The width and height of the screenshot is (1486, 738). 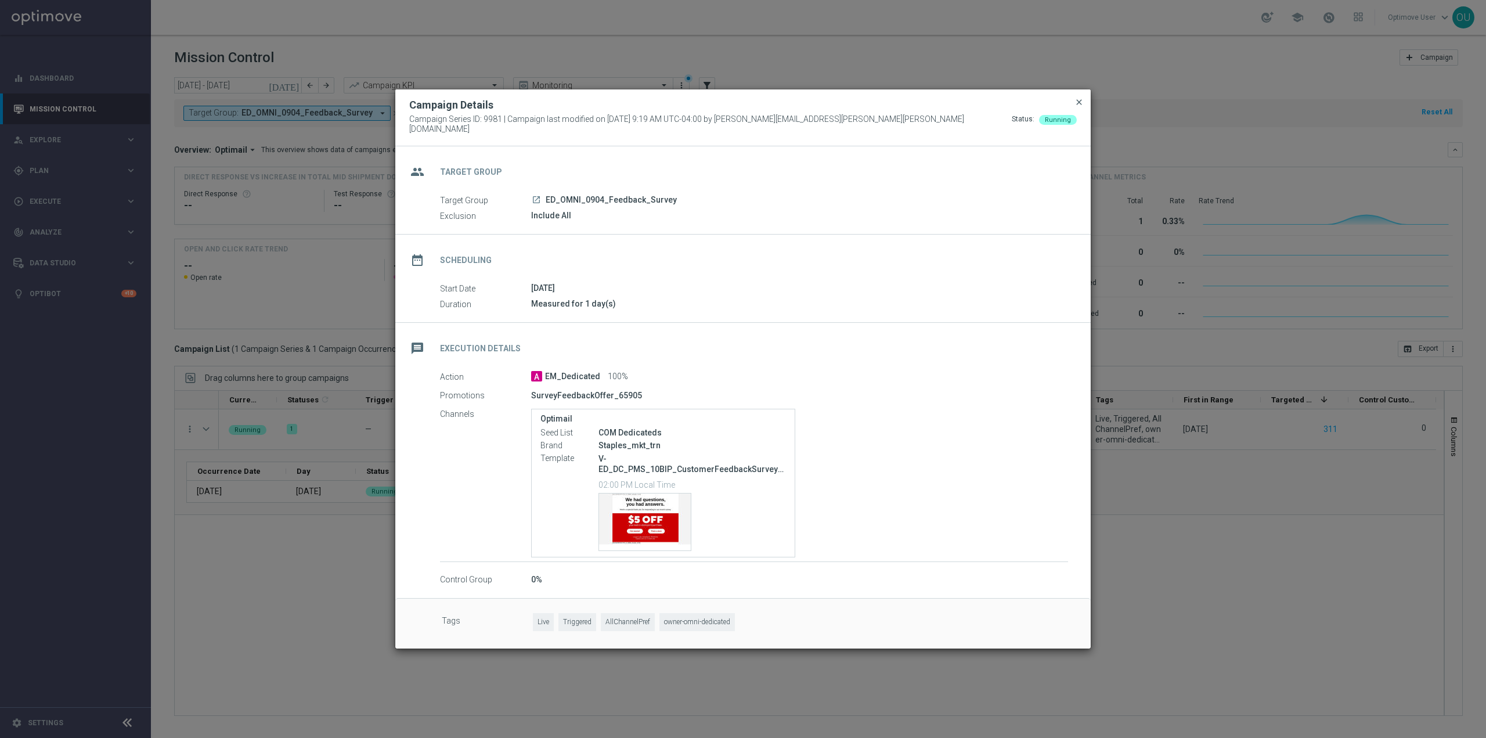 What do you see at coordinates (663, 418) in the screenshot?
I see `label: Optimail` at bounding box center [663, 418].